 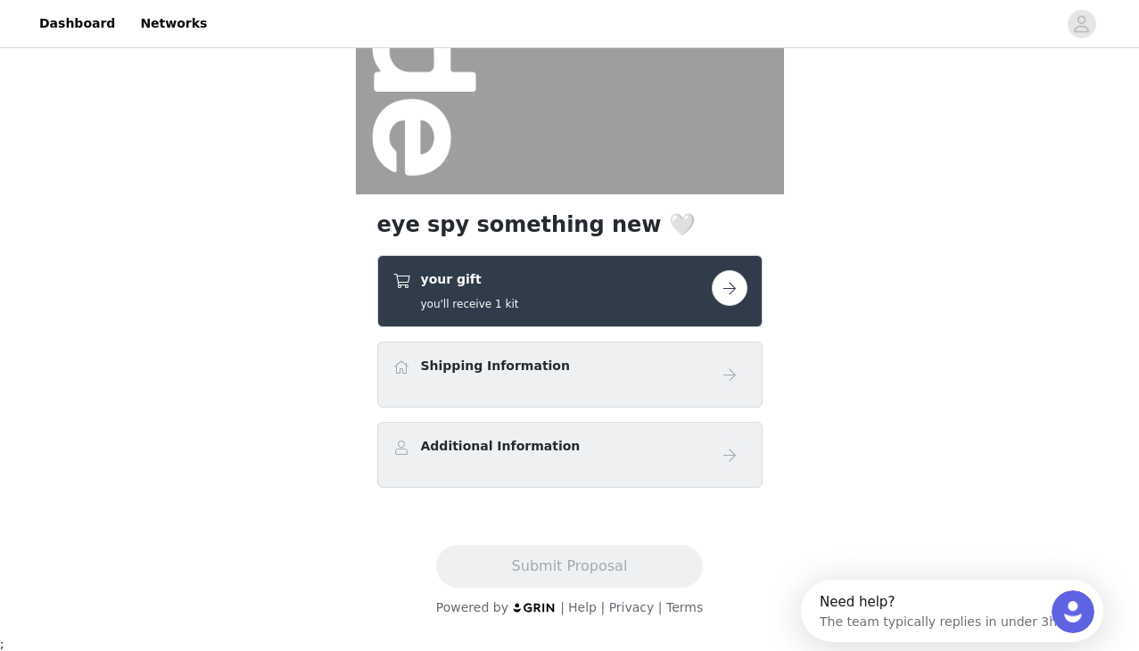 What do you see at coordinates (570, 455) in the screenshot?
I see `div: Additional Information` at bounding box center [570, 455].